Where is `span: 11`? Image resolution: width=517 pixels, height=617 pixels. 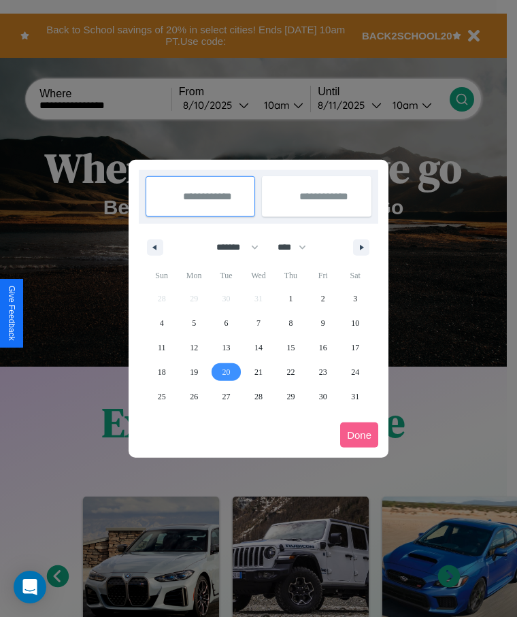
span: 11 is located at coordinates (162, 347).